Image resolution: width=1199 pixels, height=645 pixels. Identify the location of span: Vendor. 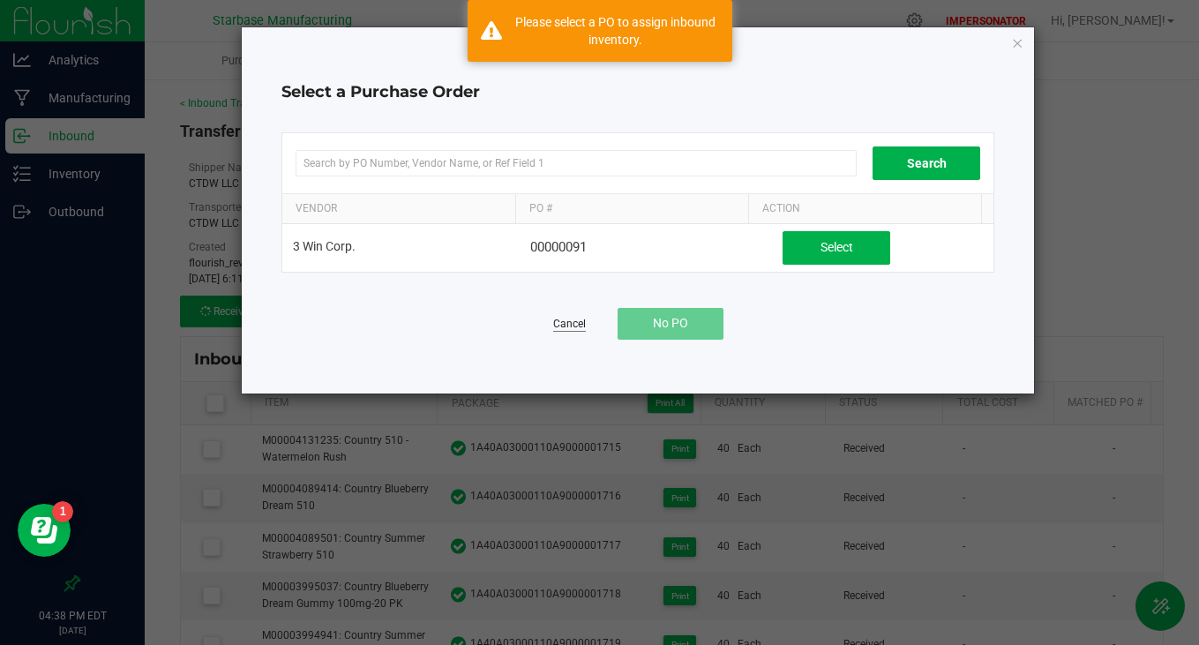
(316, 208).